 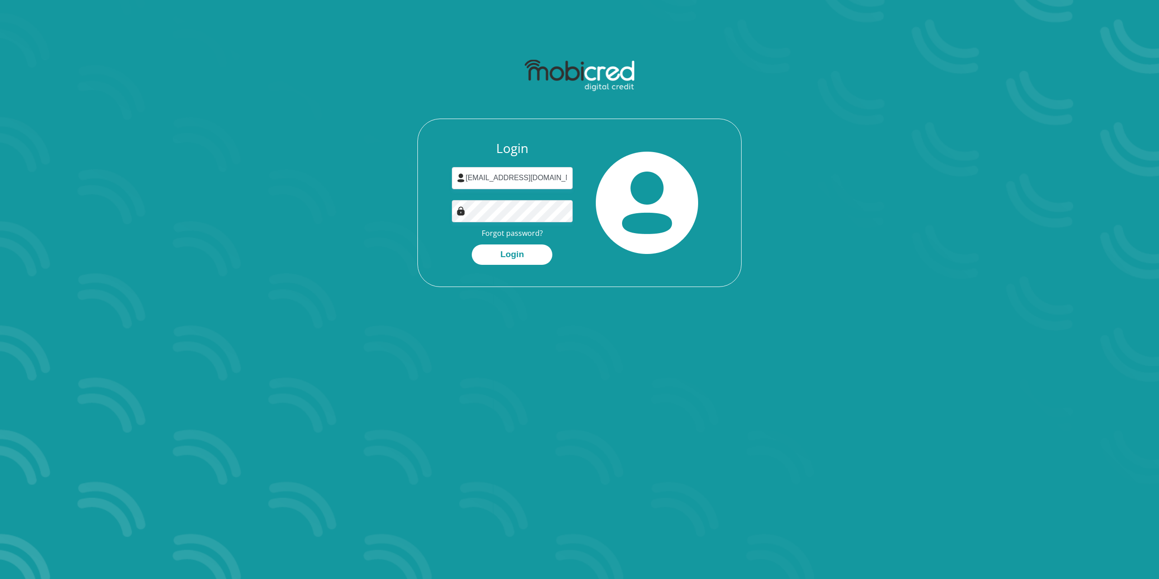 What do you see at coordinates (512, 255) in the screenshot?
I see `button: Login` at bounding box center [512, 255].